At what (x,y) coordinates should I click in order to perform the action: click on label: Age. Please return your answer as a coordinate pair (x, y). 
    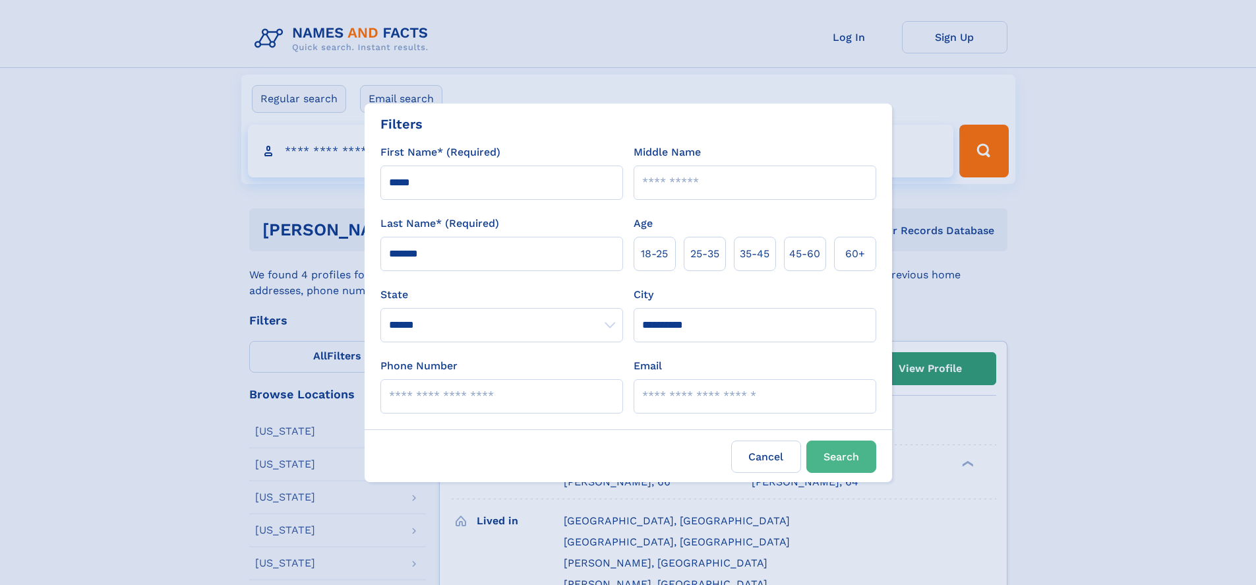
    Looking at the image, I should click on (643, 224).